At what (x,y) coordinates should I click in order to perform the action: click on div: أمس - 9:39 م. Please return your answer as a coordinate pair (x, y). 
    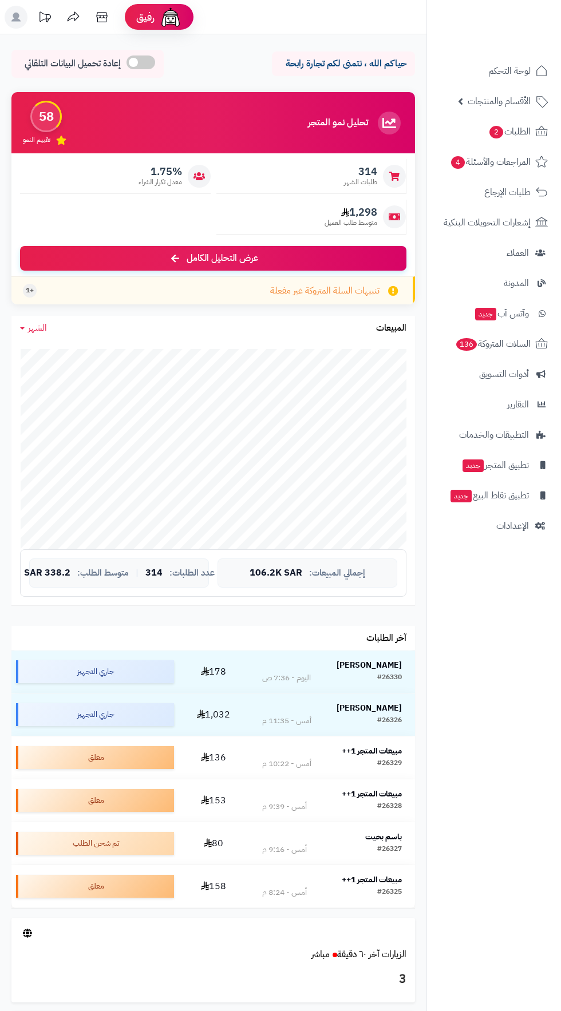
    Looking at the image, I should click on (284, 807).